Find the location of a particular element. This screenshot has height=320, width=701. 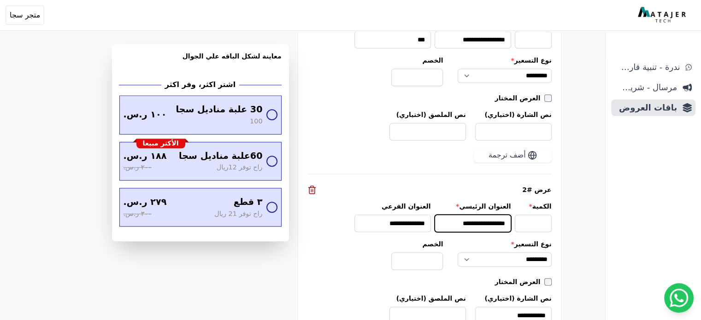

span: مرسال - شريط دعاية is located at coordinates (646, 88).